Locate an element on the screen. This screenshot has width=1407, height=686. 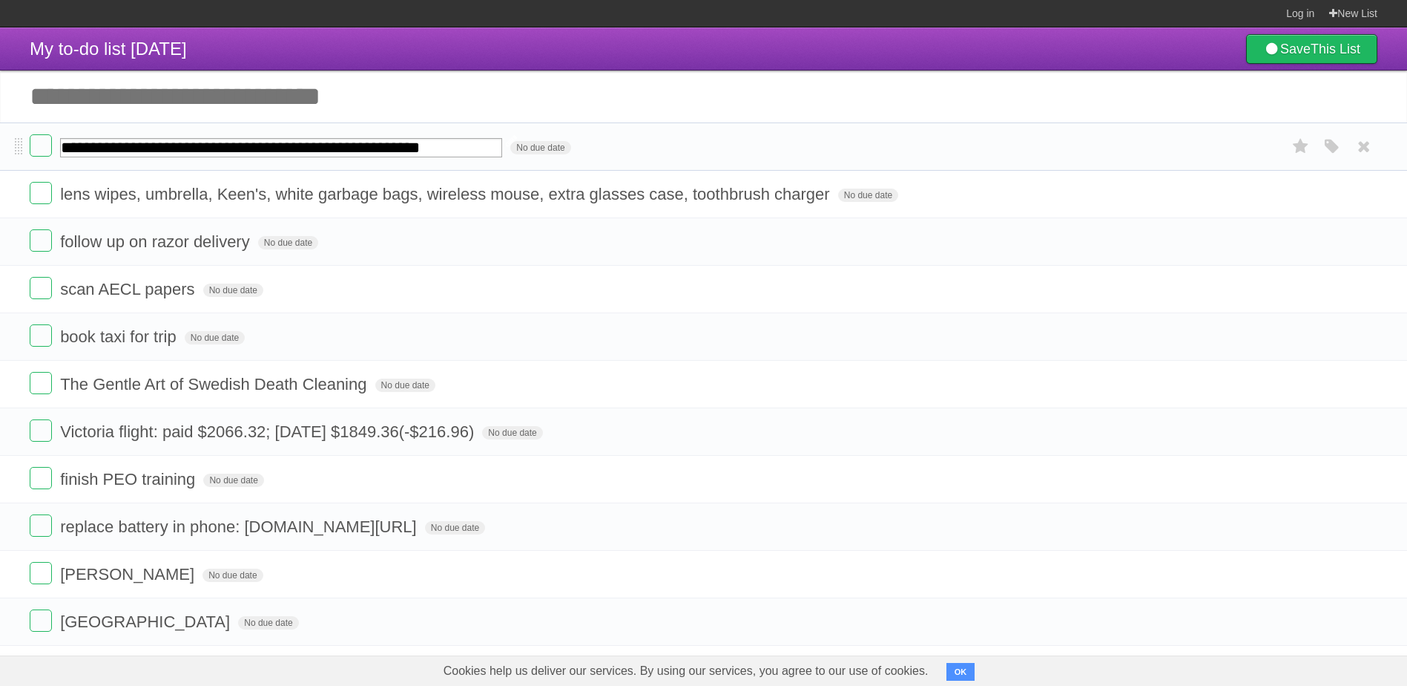
span: scan AECL papers is located at coordinates (129, 289).